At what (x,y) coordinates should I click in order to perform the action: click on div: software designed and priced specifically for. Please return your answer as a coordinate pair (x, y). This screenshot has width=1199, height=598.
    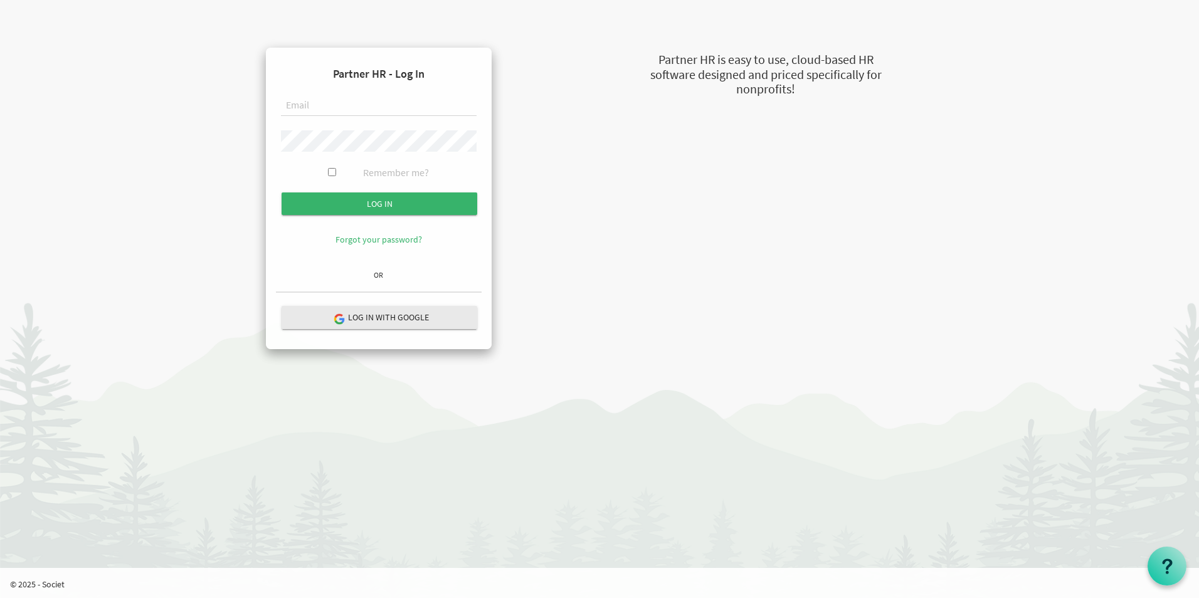
    Looking at the image, I should click on (766, 75).